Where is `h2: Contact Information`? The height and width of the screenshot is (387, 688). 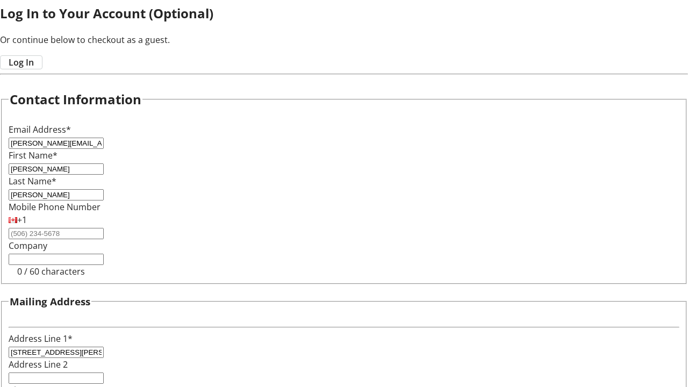 h2: Contact Information is located at coordinates (75, 99).